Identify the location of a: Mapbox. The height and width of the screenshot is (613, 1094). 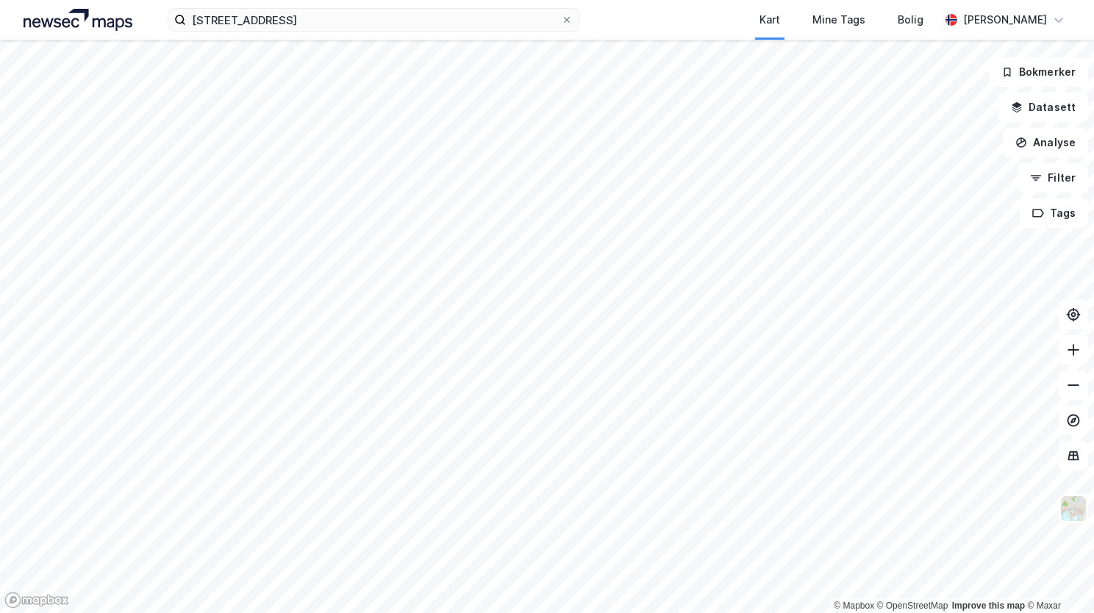
(853, 606).